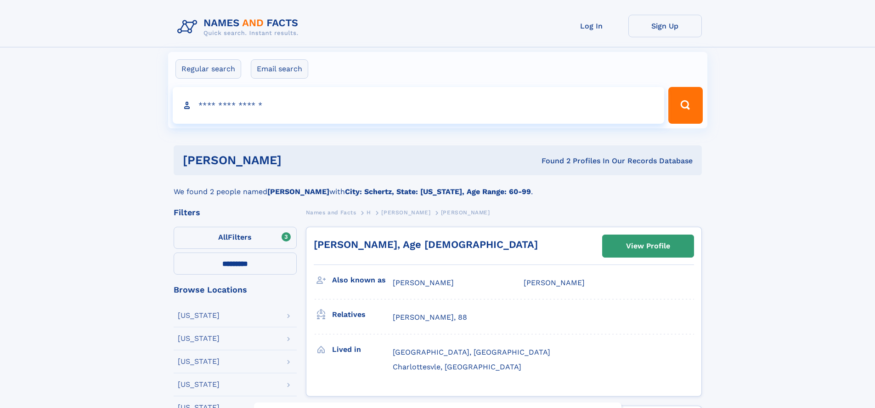 The image size is (875, 408). Describe the element at coordinates (419, 105) in the screenshot. I see `input: search input` at that location.